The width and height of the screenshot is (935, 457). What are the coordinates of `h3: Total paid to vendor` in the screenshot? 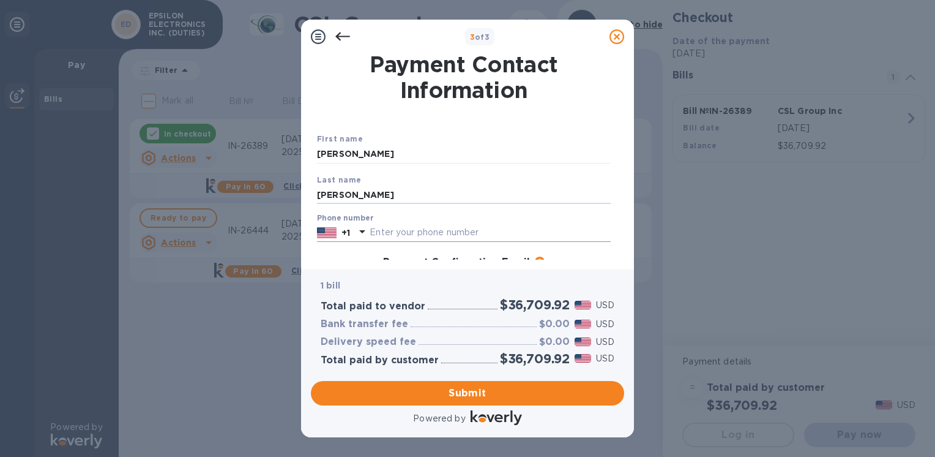 It's located at (373, 306).